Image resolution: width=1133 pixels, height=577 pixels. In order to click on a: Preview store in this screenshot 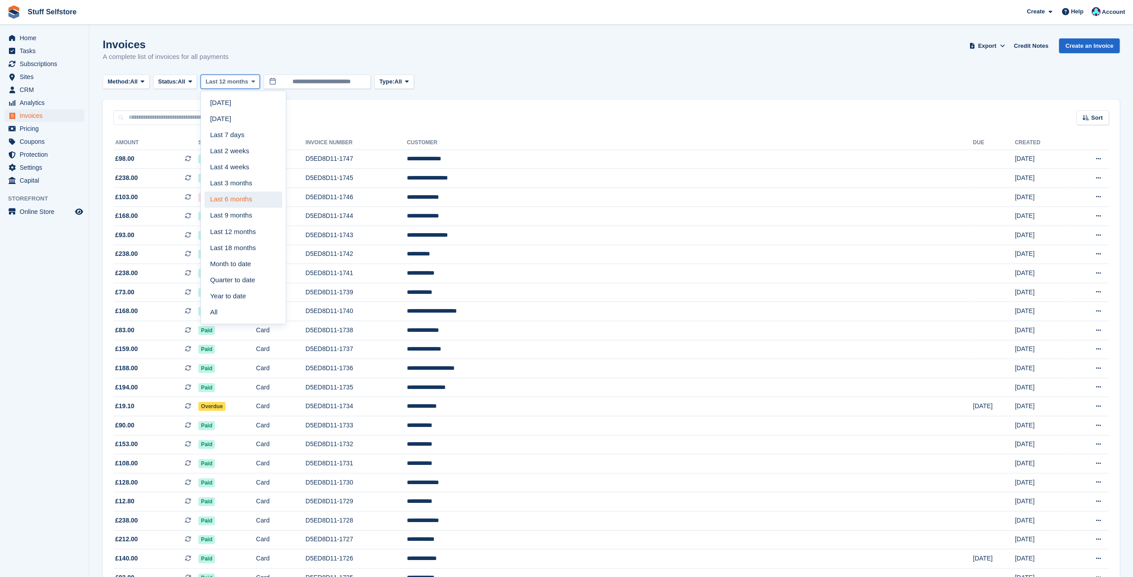, I will do `click(79, 212)`.